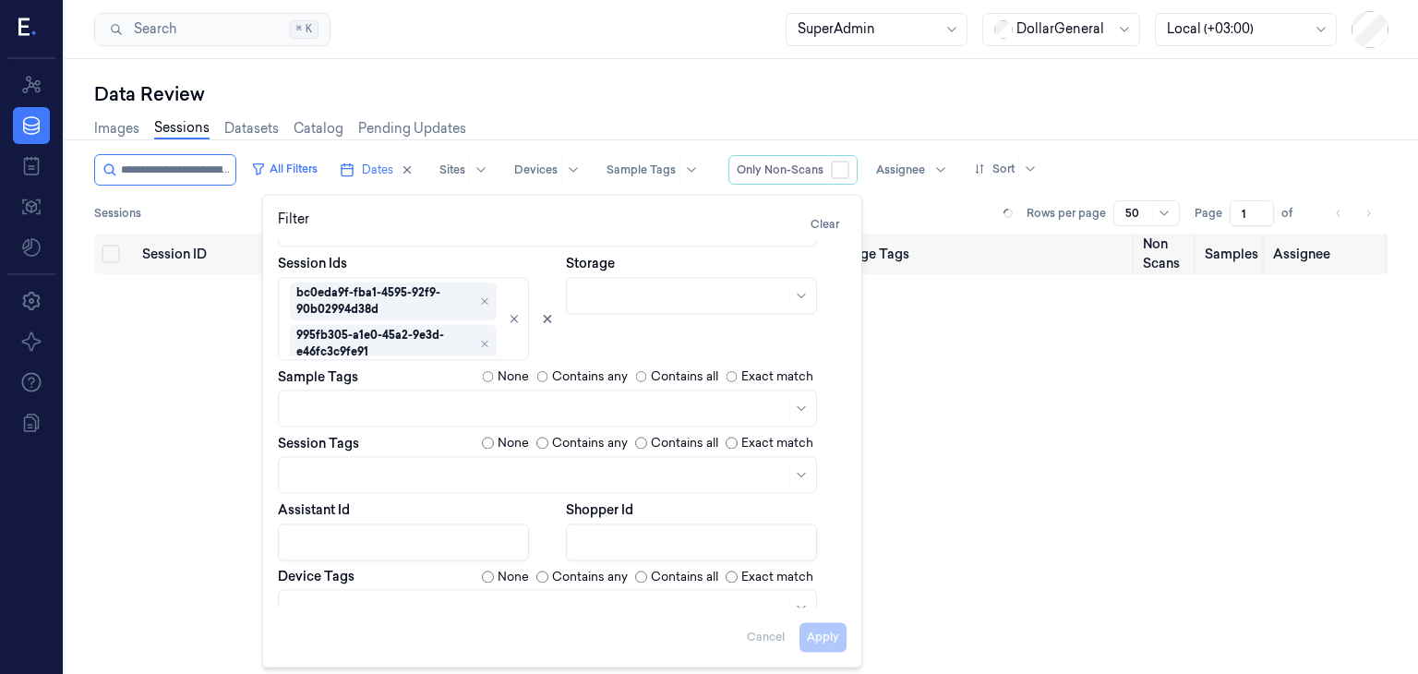  Describe the element at coordinates (111, 254) in the screenshot. I see `button: Select all` at that location.